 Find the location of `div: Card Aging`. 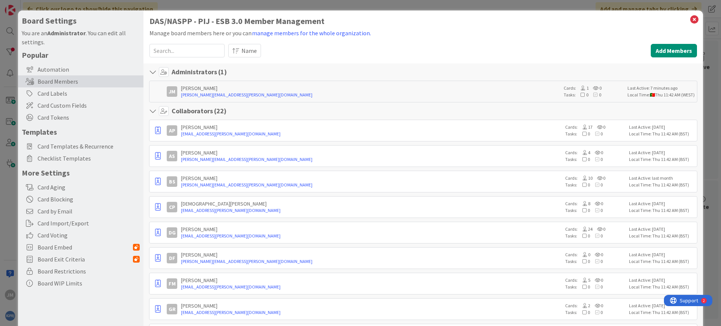

div: Card Aging is located at coordinates (81, 187).